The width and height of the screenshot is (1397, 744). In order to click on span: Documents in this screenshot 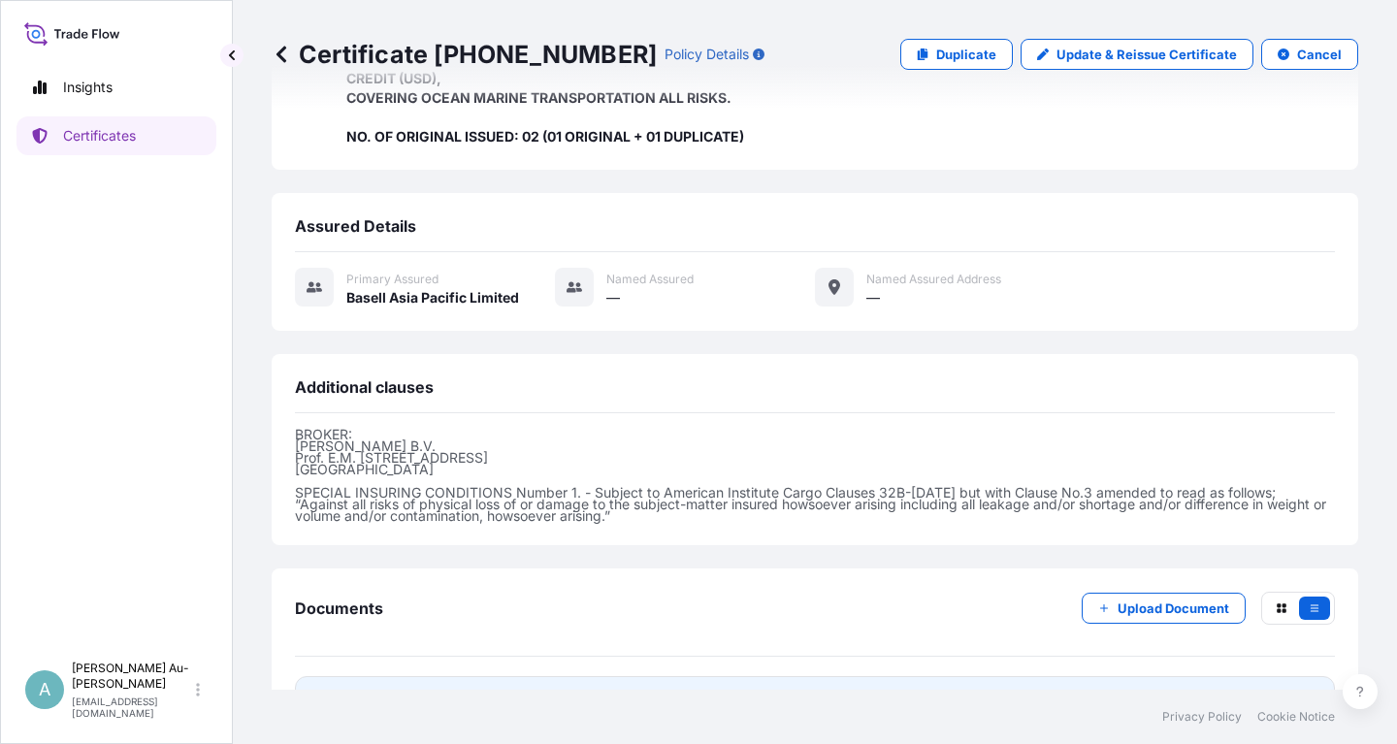, I will do `click(338, 608)`.